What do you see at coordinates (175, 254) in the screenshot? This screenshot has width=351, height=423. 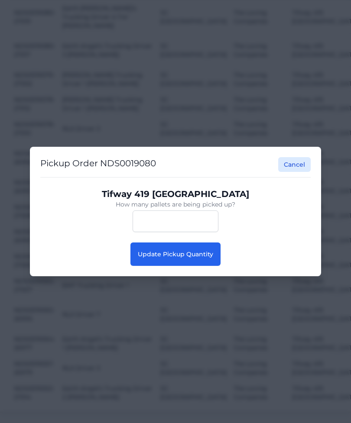 I see `button: Update Pickup Quantity` at bounding box center [175, 254].